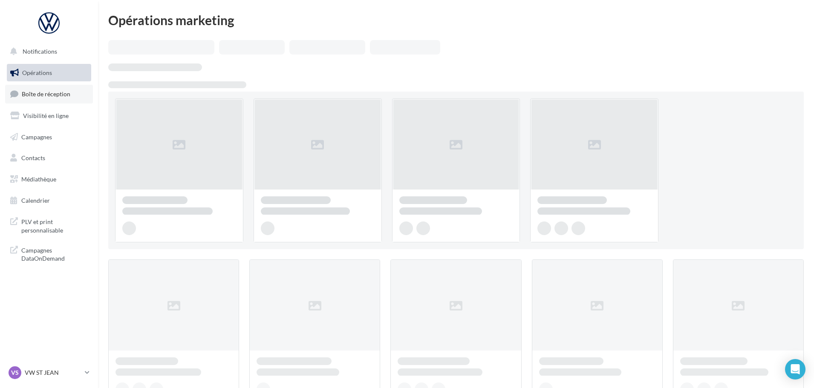  What do you see at coordinates (39, 179) in the screenshot?
I see `span: Médiathèque` at bounding box center [39, 179].